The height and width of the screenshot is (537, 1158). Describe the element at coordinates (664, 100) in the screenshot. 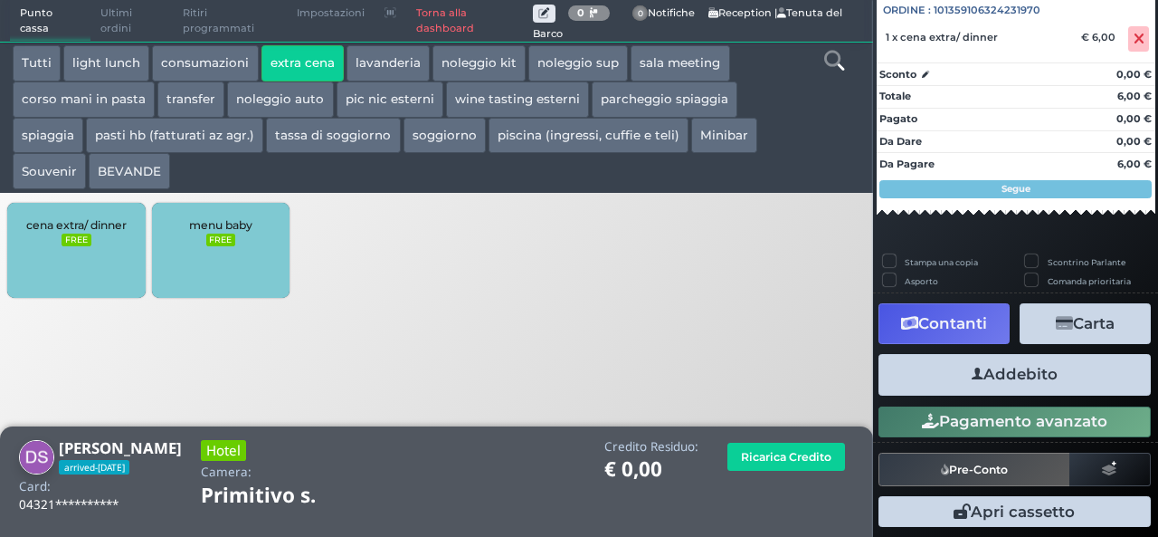

I see `button: parcheggio spiaggia` at that location.